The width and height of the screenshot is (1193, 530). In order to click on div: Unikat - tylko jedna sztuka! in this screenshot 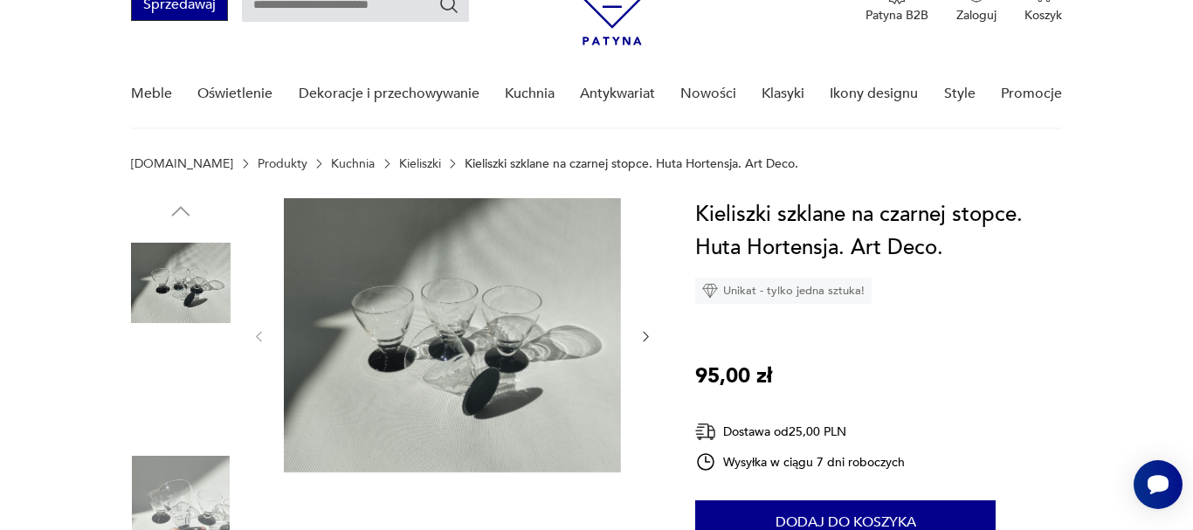, I will do `click(783, 291)`.